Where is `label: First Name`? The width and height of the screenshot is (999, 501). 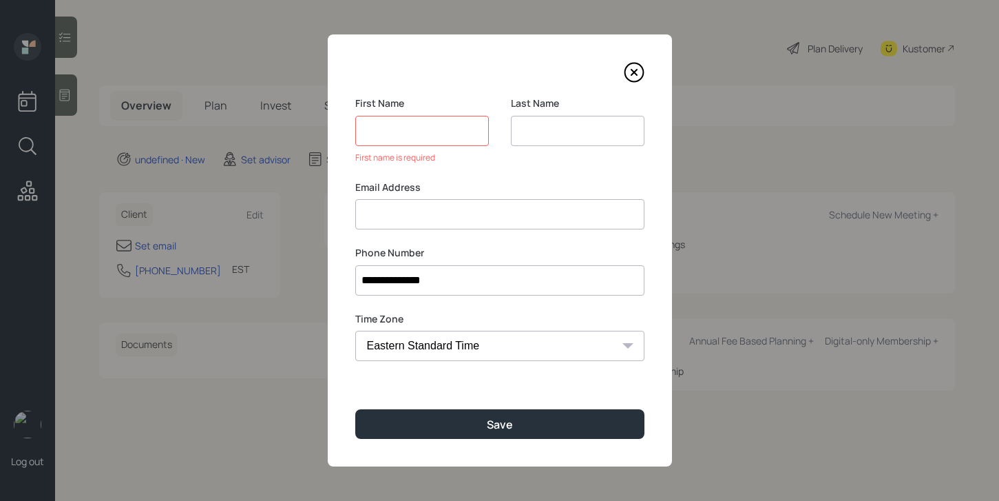 label: First Name is located at coordinates (422, 103).